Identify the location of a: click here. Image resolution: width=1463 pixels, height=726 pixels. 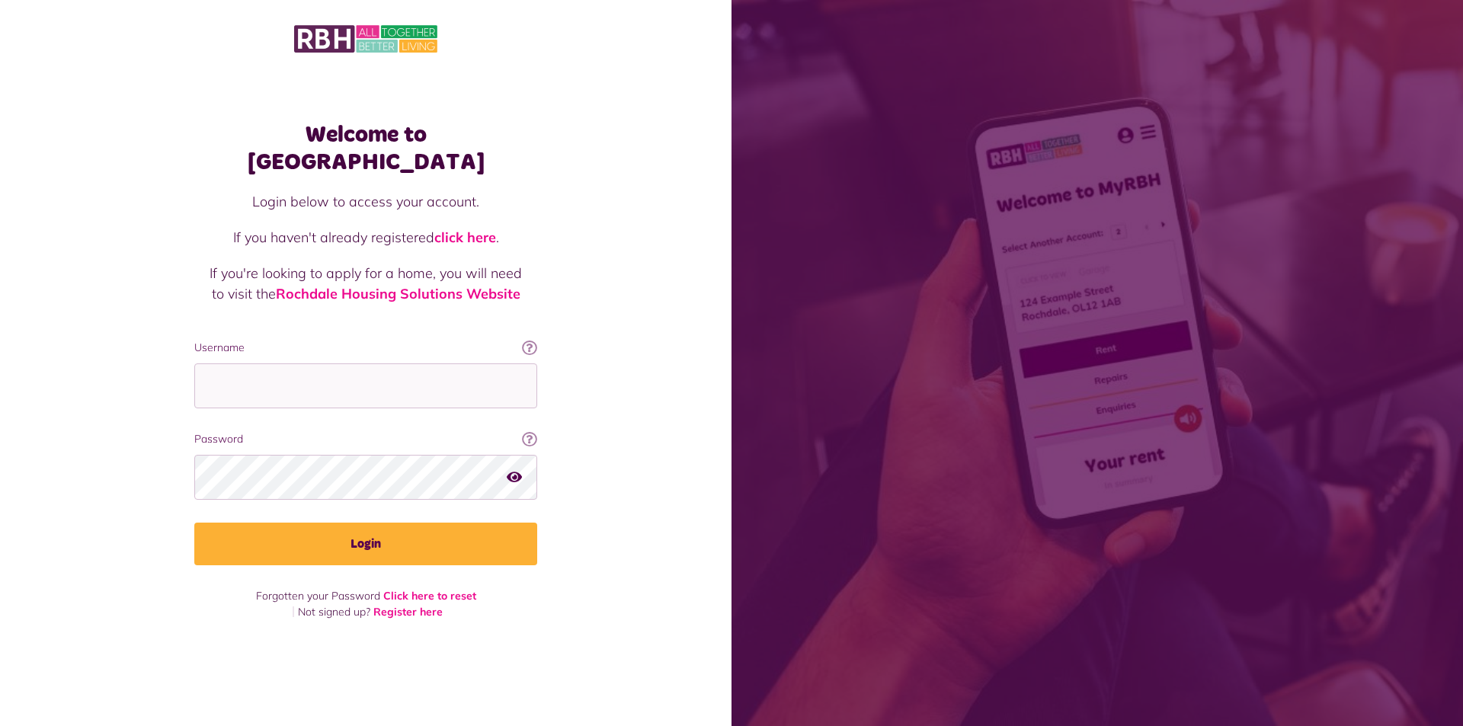
(465, 237).